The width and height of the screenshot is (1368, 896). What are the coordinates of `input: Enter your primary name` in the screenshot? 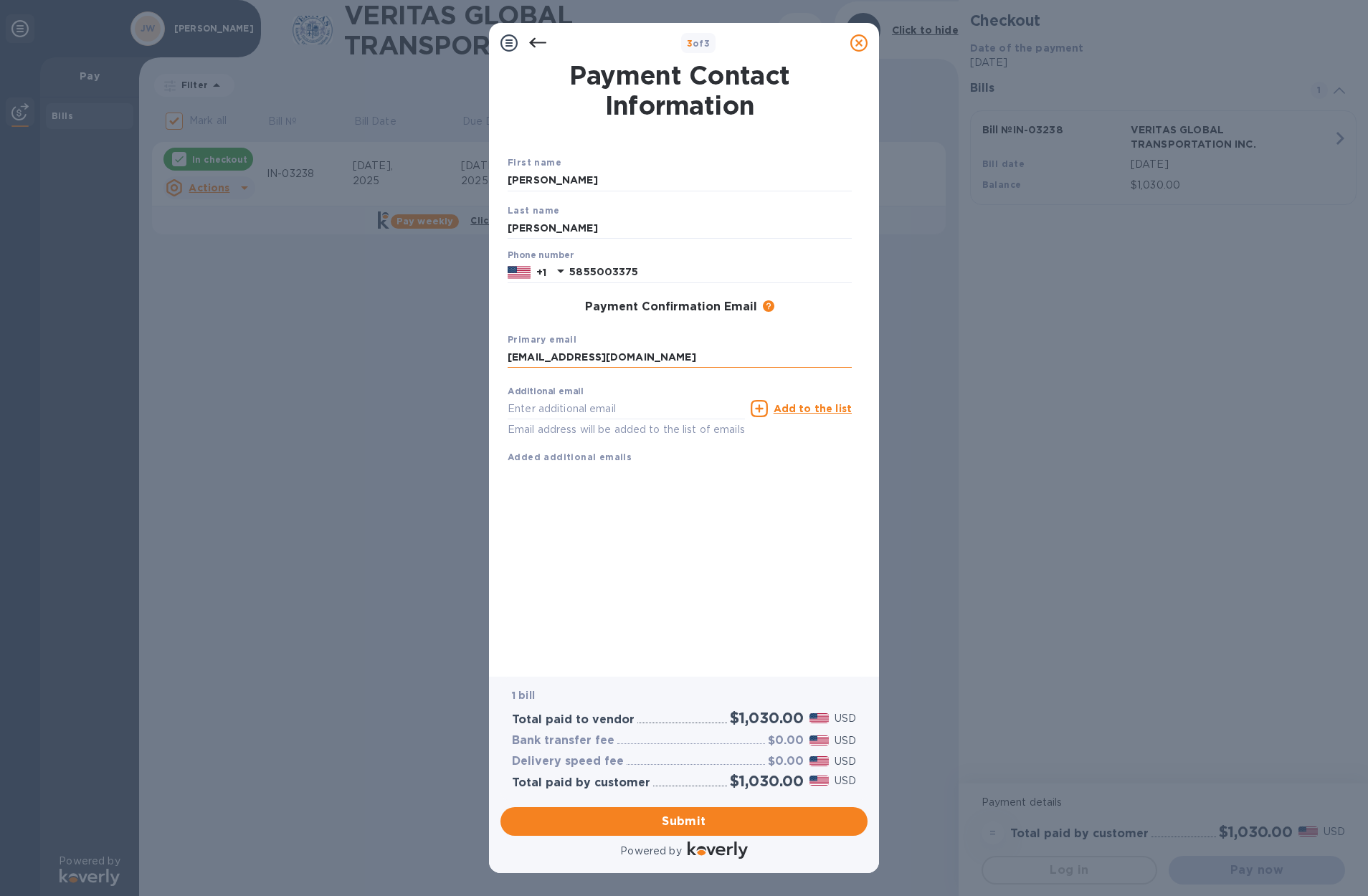 It's located at (680, 358).